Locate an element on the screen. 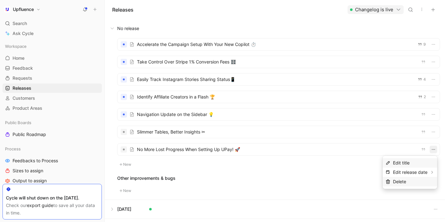 This screenshot has height=222, width=445. a: Releases is located at coordinates (52, 88).